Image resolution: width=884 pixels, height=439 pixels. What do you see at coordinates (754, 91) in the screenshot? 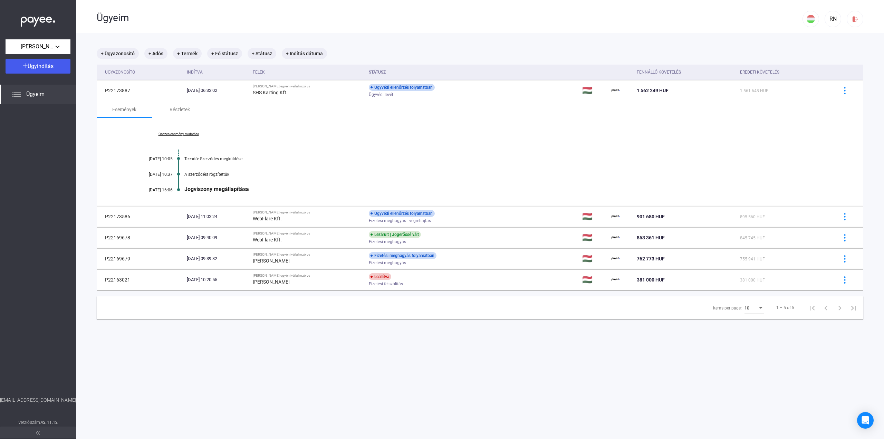
I see `span: 1 561 648 HUF` at bounding box center [754, 91].